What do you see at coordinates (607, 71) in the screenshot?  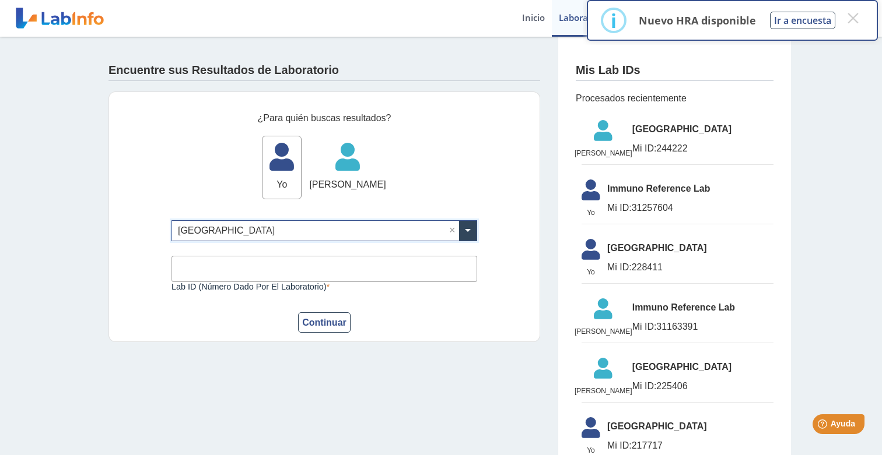 I see `h4: Mis Lab IDs` at bounding box center [607, 71].